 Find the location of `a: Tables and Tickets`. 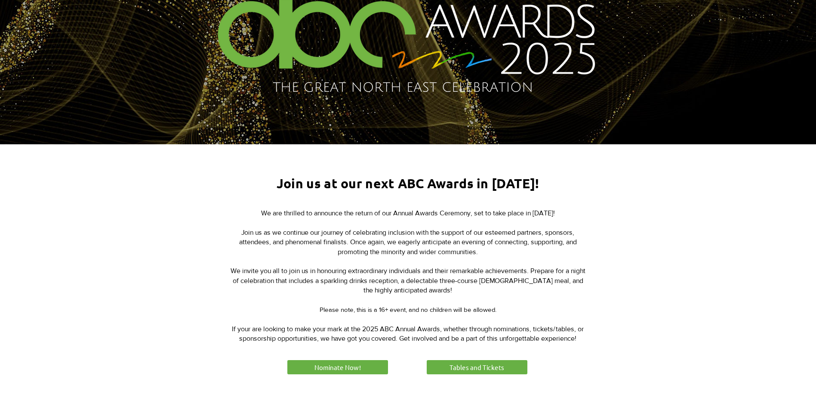

a: Tables and Tickets is located at coordinates (477, 367).